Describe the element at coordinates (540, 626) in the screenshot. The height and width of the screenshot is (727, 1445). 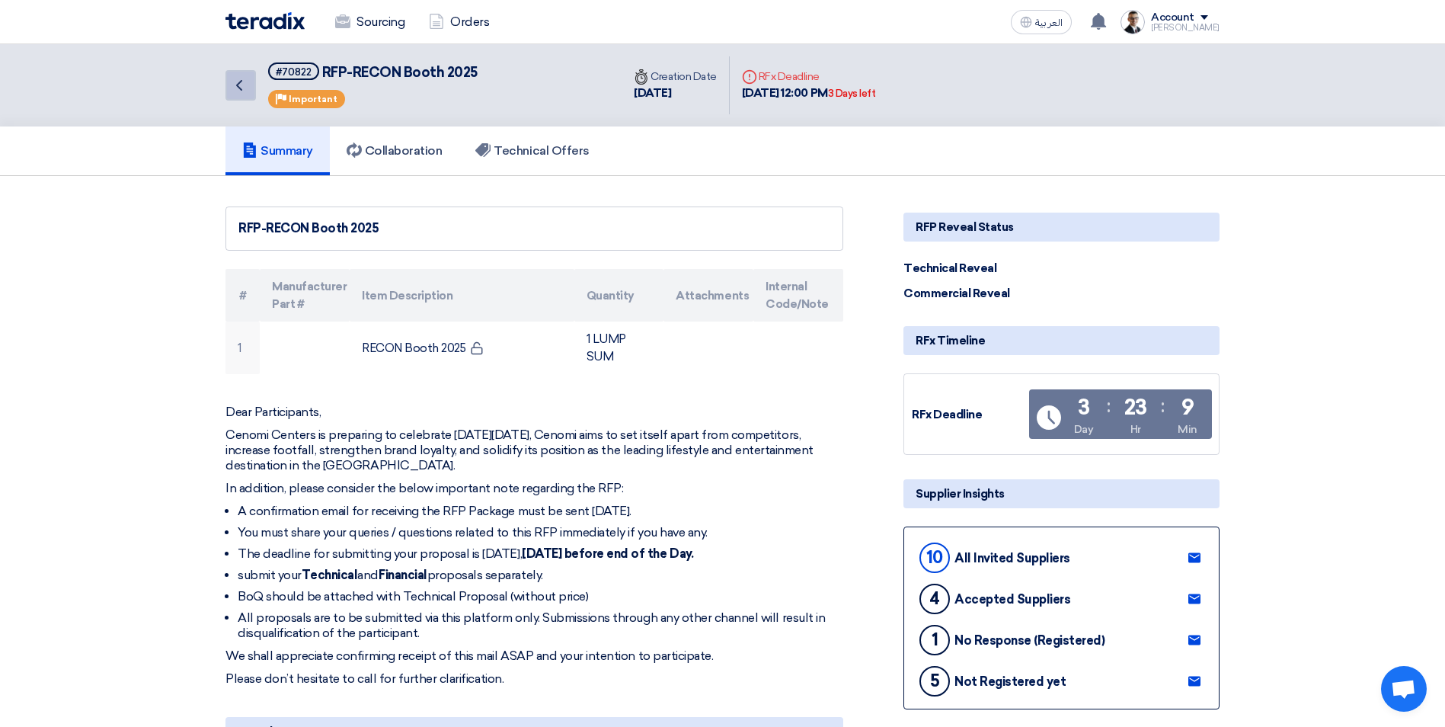
I see `li: All proposals are to be submitted via this platform only. Submissions through any other channel w...` at that location.